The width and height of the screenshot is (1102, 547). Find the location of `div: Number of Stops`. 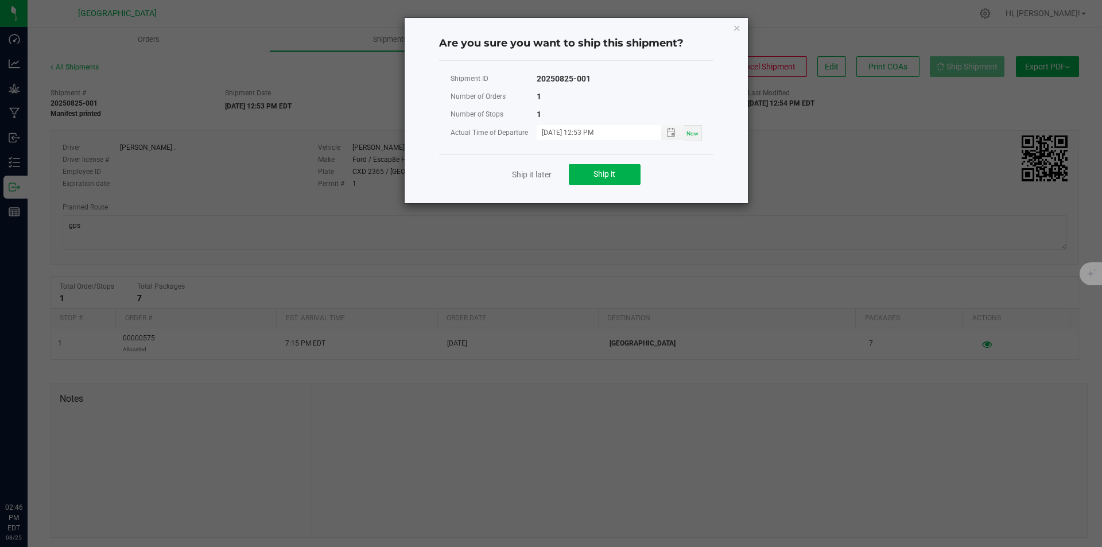

div: Number of Stops is located at coordinates (494, 114).